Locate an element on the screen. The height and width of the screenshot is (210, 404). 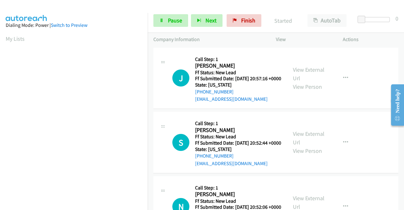
p: Company Information is located at coordinates (209, 39).